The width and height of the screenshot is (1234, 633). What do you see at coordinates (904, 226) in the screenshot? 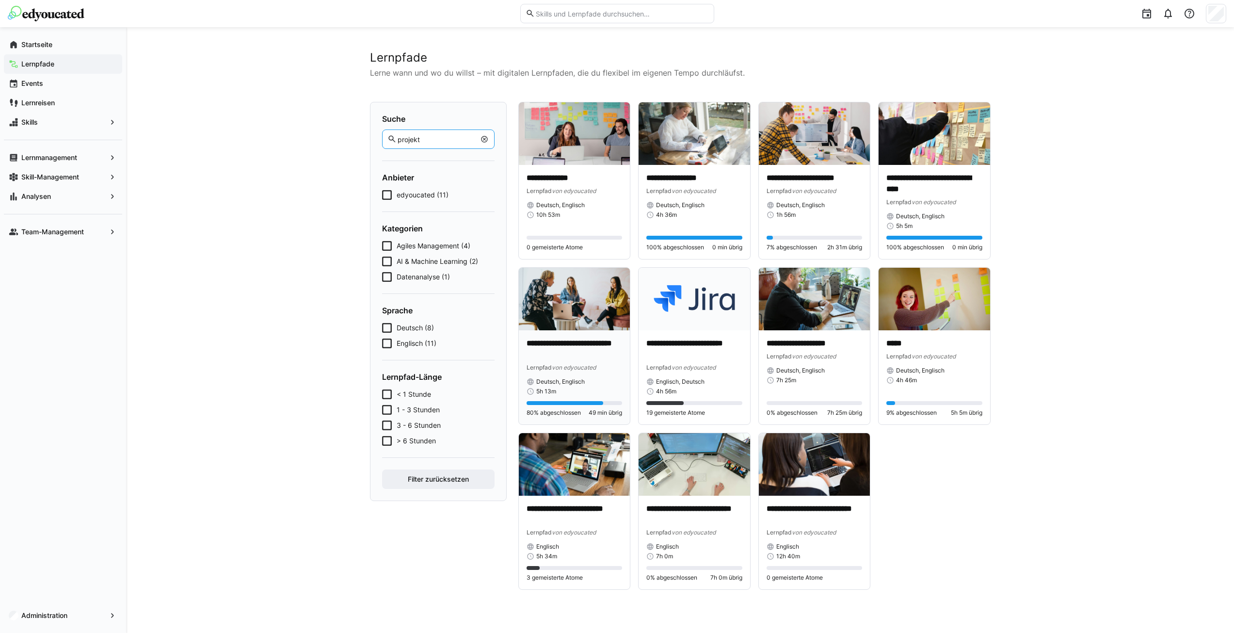
I see `span: 5h 5m` at bounding box center [904, 226].